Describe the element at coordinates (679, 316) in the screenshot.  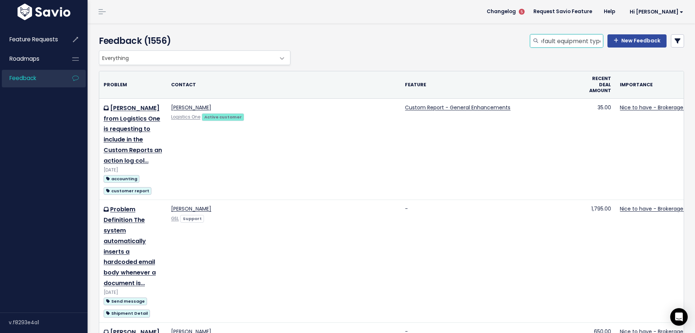
I see `div: Open Intercom Messenger` at that location.